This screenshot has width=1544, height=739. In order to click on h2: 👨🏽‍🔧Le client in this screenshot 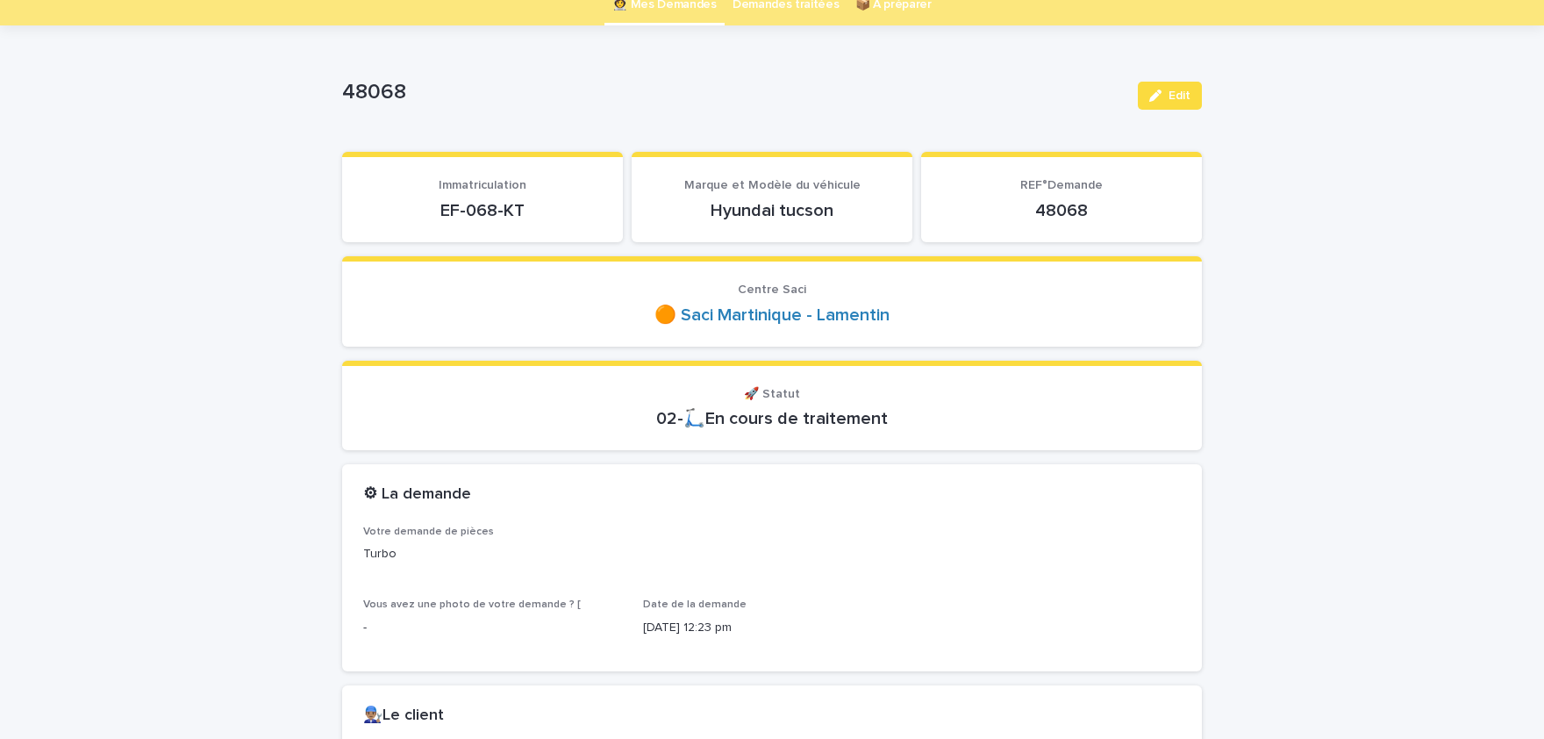, I will do `click(403, 716)`.